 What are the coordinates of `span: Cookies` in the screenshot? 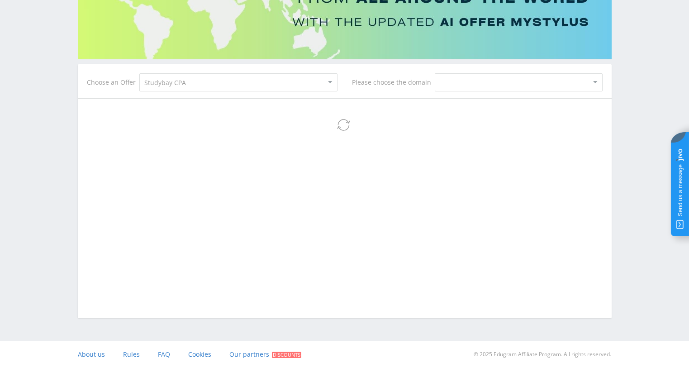 It's located at (200, 354).